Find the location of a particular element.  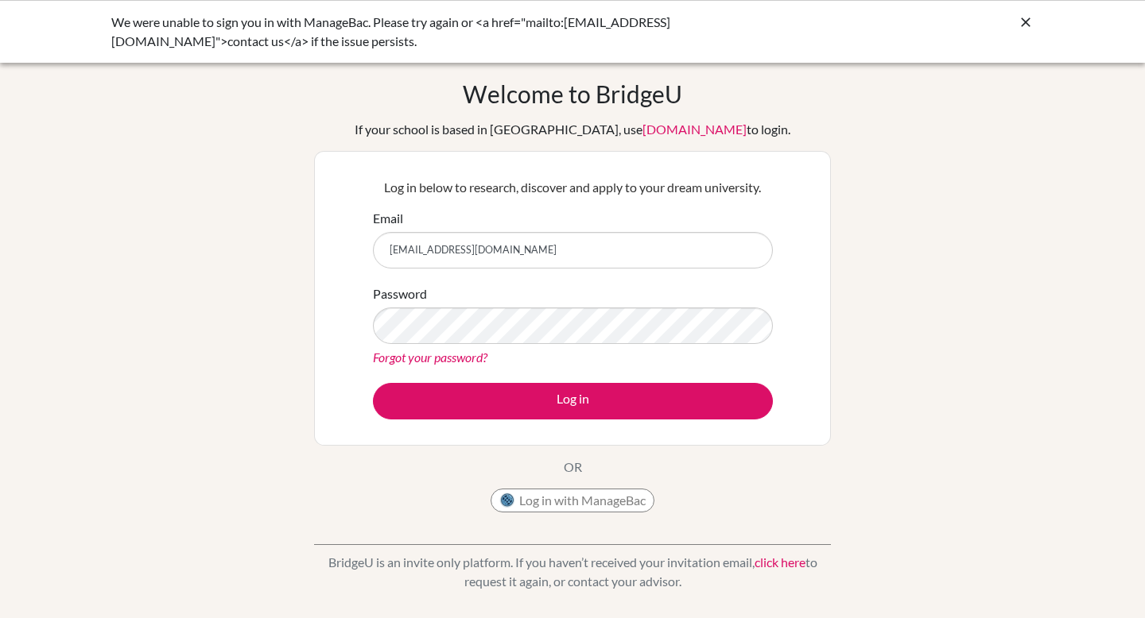

p: BridgeU is an invite only platform. If you haven’t received your invitation email, to request it ... is located at coordinates (572, 572).